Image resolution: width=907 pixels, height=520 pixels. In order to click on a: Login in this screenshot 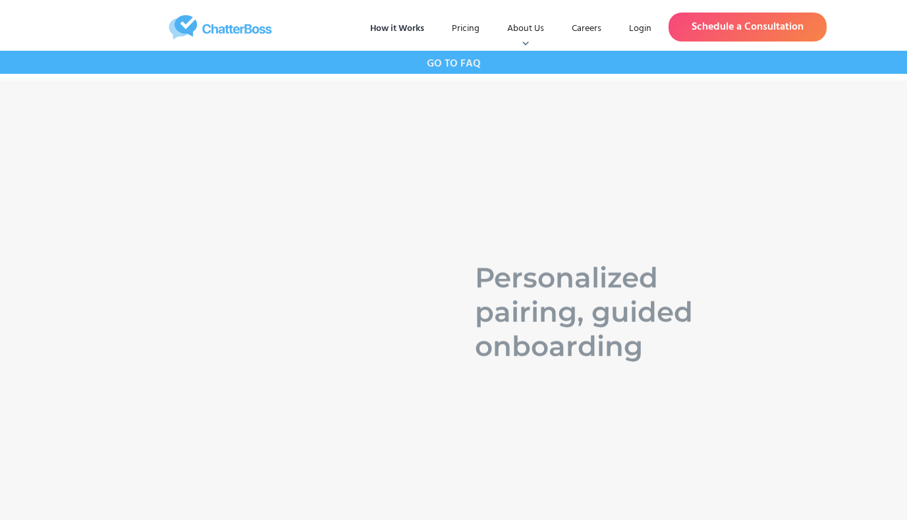, I will do `click(640, 29)`.